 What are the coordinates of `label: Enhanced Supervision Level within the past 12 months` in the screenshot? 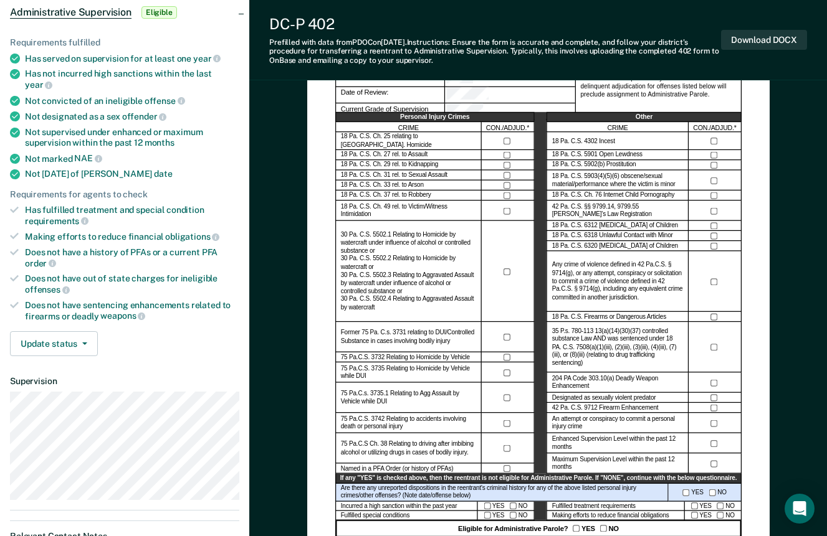 It's located at (617, 444).